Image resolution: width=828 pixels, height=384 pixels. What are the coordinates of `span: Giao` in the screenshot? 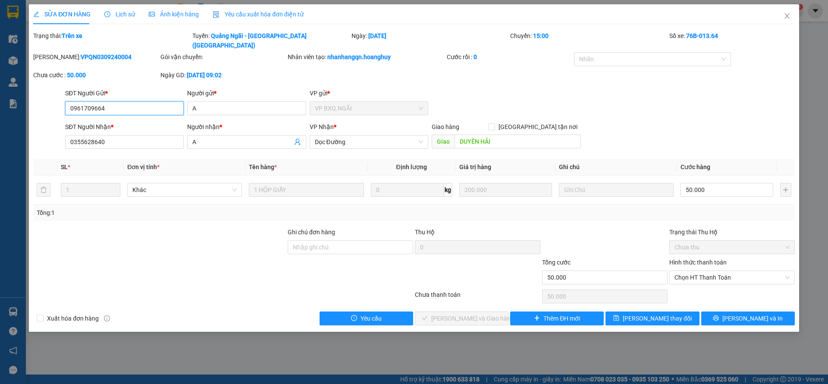 It's located at (443, 141).